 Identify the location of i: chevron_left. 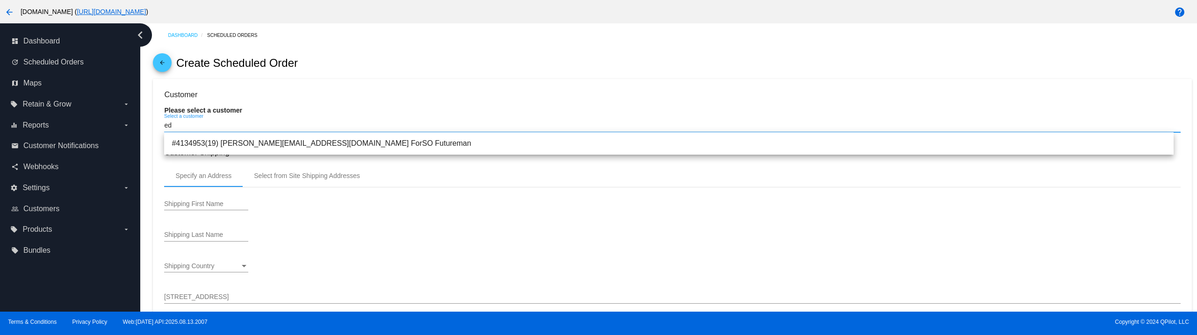
(140, 35).